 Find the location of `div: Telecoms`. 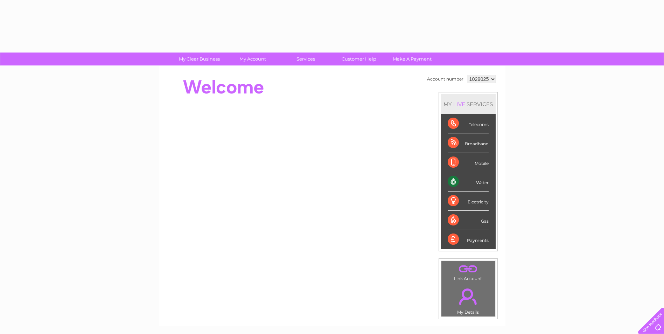

div: Telecoms is located at coordinates (468, 124).